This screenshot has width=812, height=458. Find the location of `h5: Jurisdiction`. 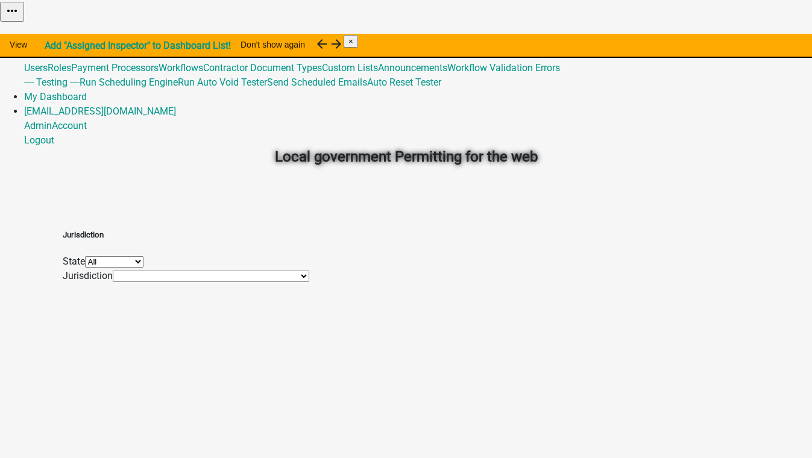

h5: Jurisdiction is located at coordinates (186, 235).